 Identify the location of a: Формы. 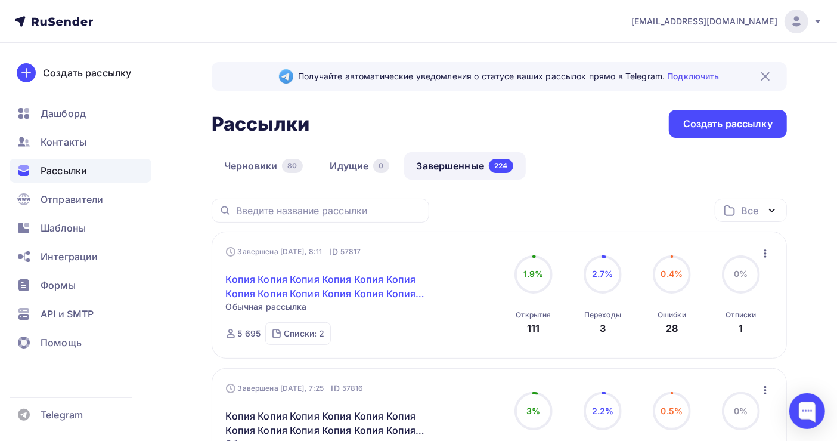
(81, 285).